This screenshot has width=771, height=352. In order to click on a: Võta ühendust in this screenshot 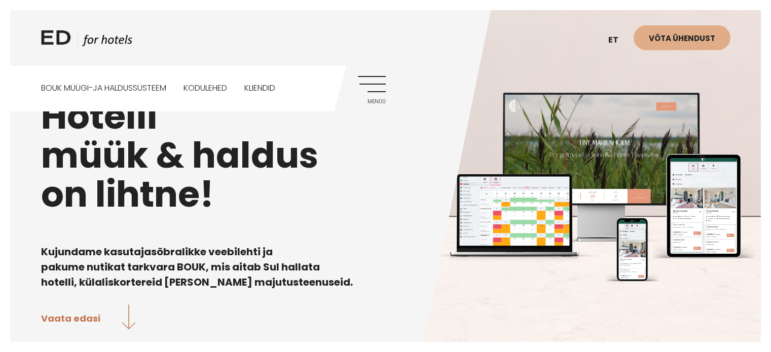, I will do `click(682, 38)`.